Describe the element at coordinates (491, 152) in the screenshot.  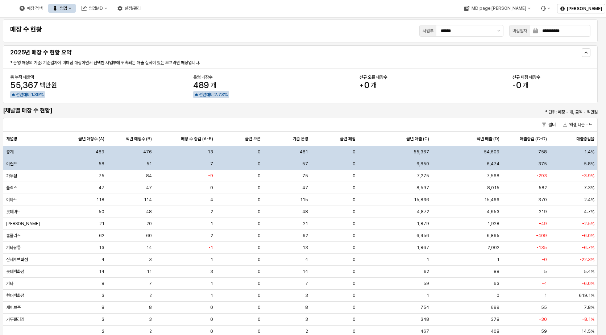
I see `span: 54,609` at that location.